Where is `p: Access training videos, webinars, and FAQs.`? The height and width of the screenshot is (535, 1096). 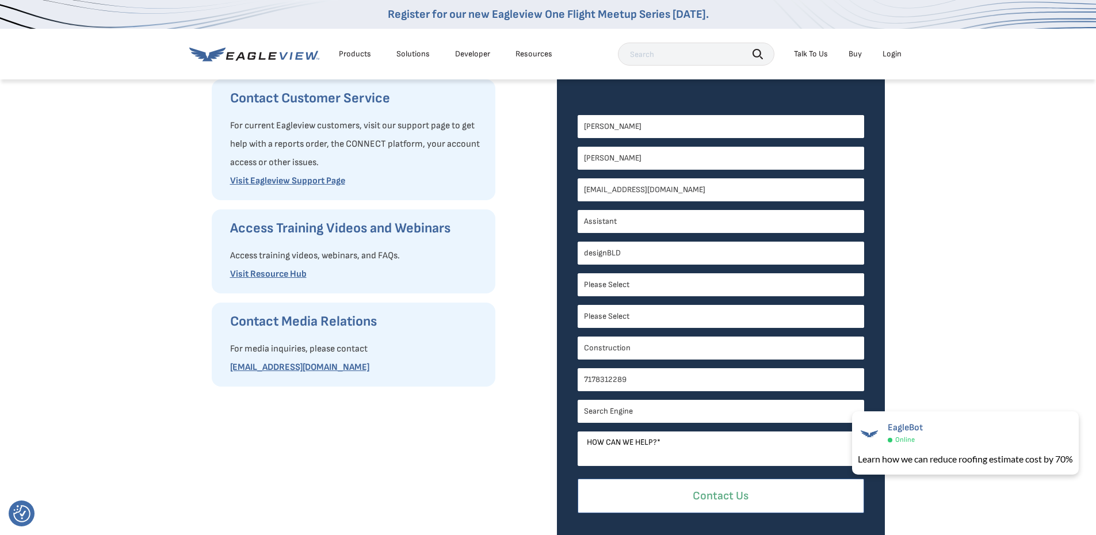 p: Access training videos, webinars, and FAQs. is located at coordinates (357, 256).